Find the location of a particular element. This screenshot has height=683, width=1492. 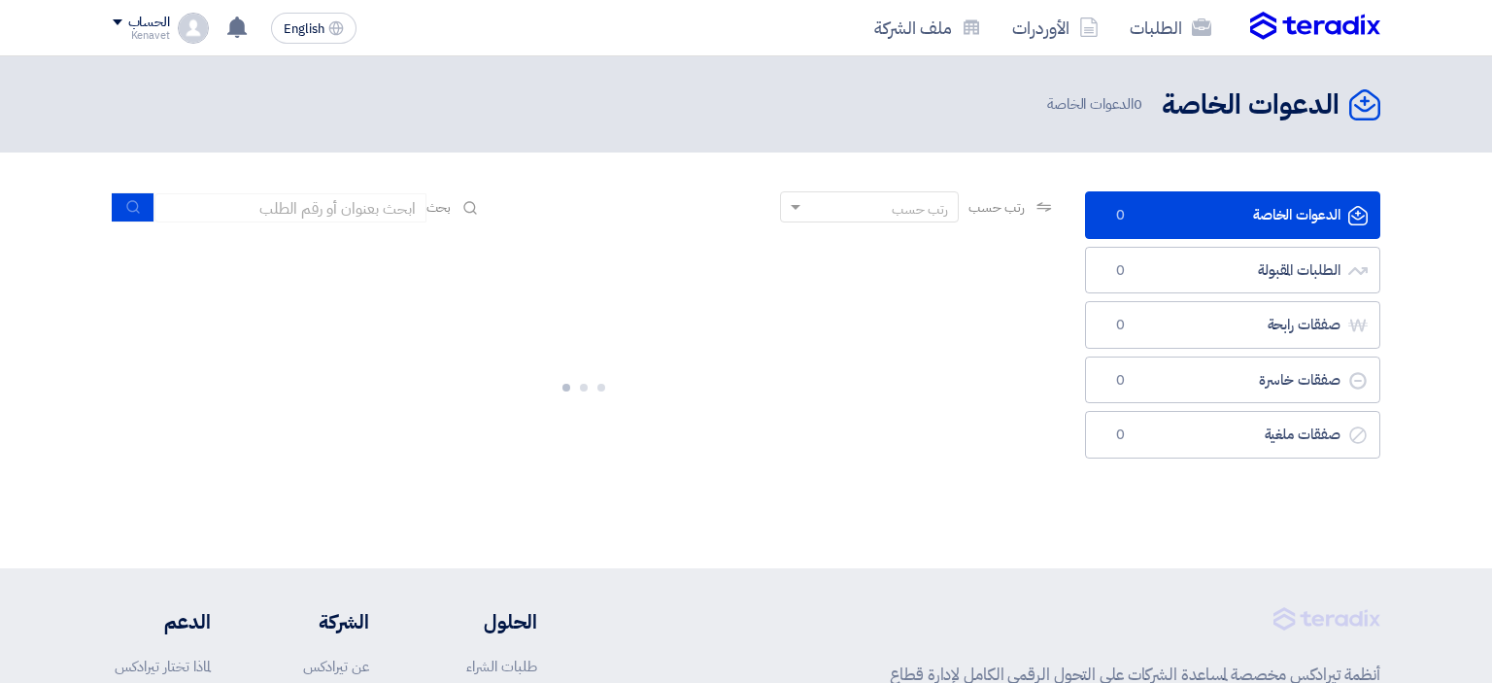

li: الحلول is located at coordinates (482, 622).